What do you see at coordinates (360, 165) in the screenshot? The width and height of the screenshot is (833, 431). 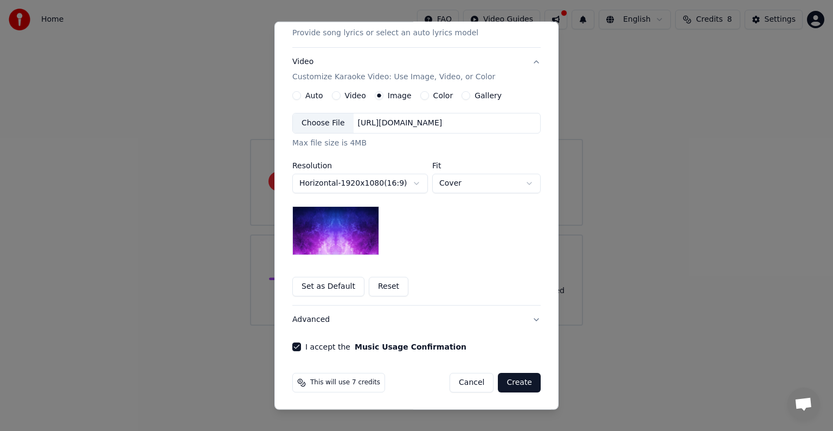 I see `label: Resolution` at bounding box center [360, 165].